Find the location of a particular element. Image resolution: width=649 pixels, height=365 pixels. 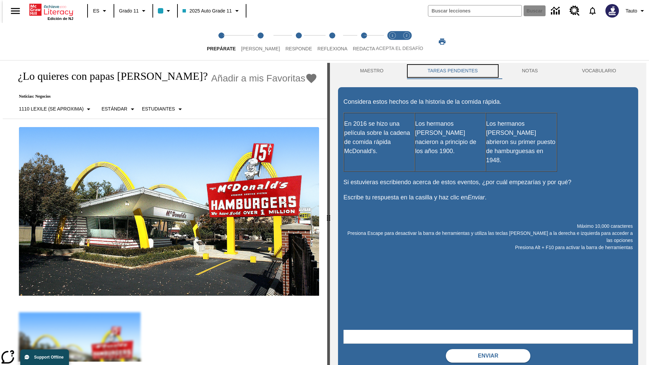

button: Grado: Grado 11, Elige un grado is located at coordinates (133, 11).